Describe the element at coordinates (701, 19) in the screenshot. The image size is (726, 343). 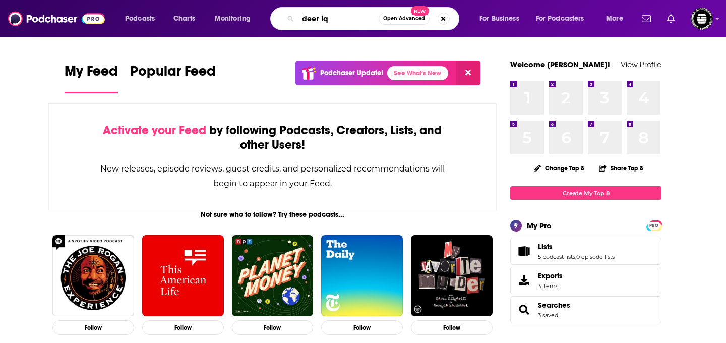
I see `span: Logged in as KarinaSabol` at that location.